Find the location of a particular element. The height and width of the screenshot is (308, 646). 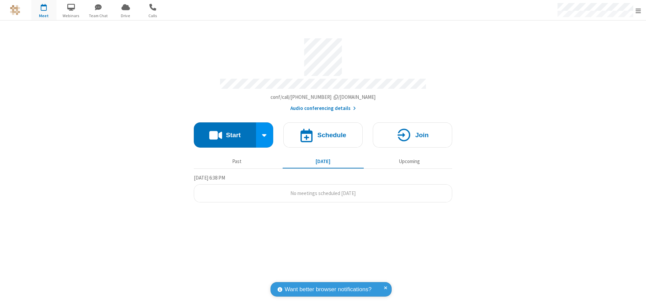

button: Schedule is located at coordinates (323, 135).